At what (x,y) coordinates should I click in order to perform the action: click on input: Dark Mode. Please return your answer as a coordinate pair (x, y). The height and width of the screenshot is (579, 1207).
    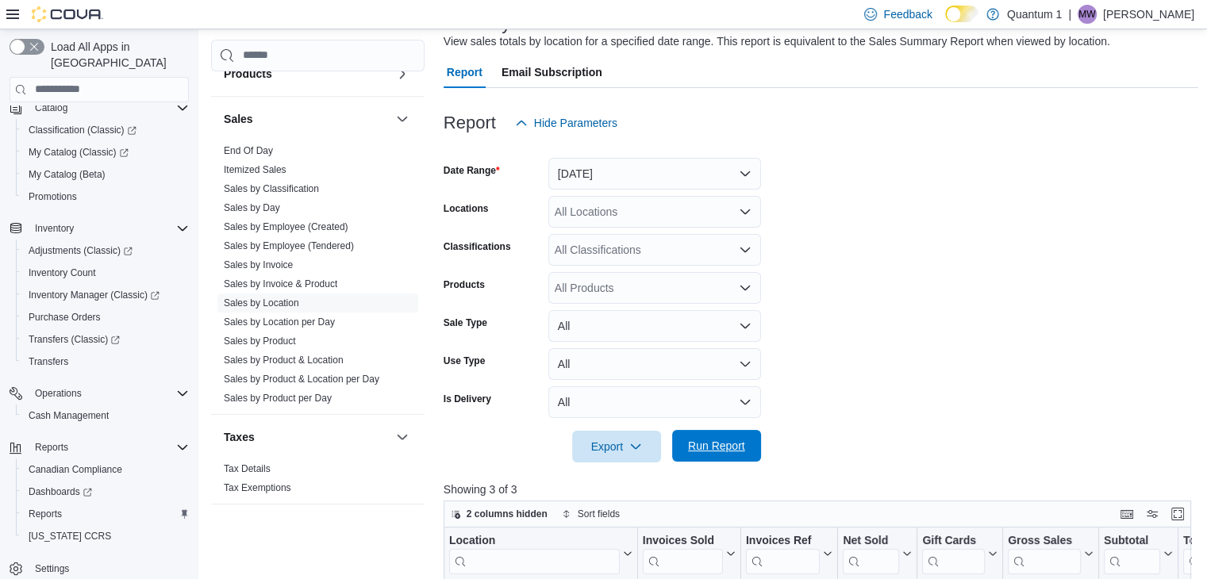
    Looking at the image, I should click on (962, 13).